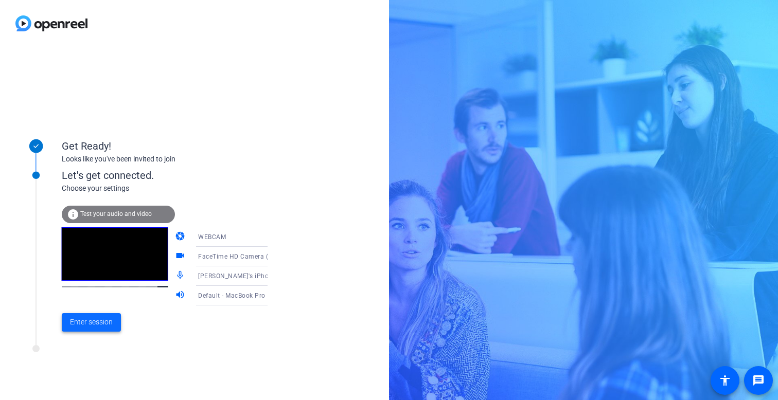 The height and width of the screenshot is (400, 778). Describe the element at coordinates (91, 322) in the screenshot. I see `span: Enter session` at that location.